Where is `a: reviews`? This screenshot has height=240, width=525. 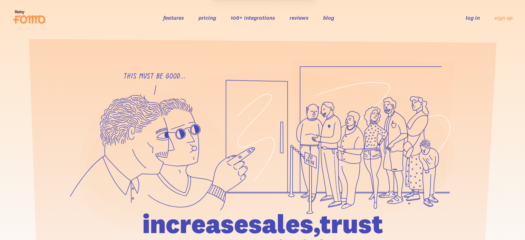 a: reviews is located at coordinates (299, 18).